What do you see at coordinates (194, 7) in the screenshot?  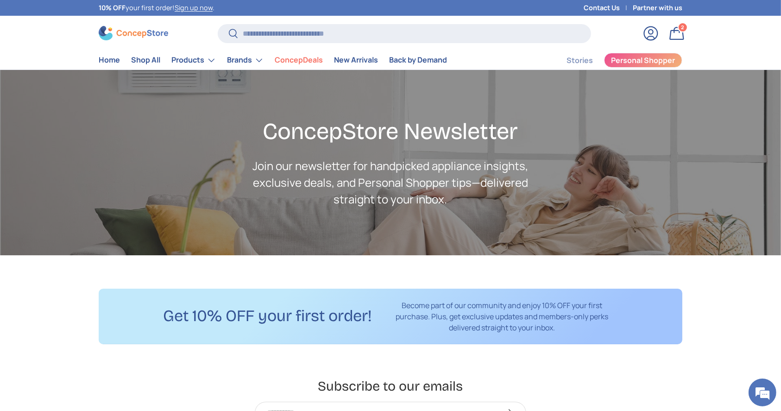 I see `a: Sign up now` at bounding box center [194, 7].